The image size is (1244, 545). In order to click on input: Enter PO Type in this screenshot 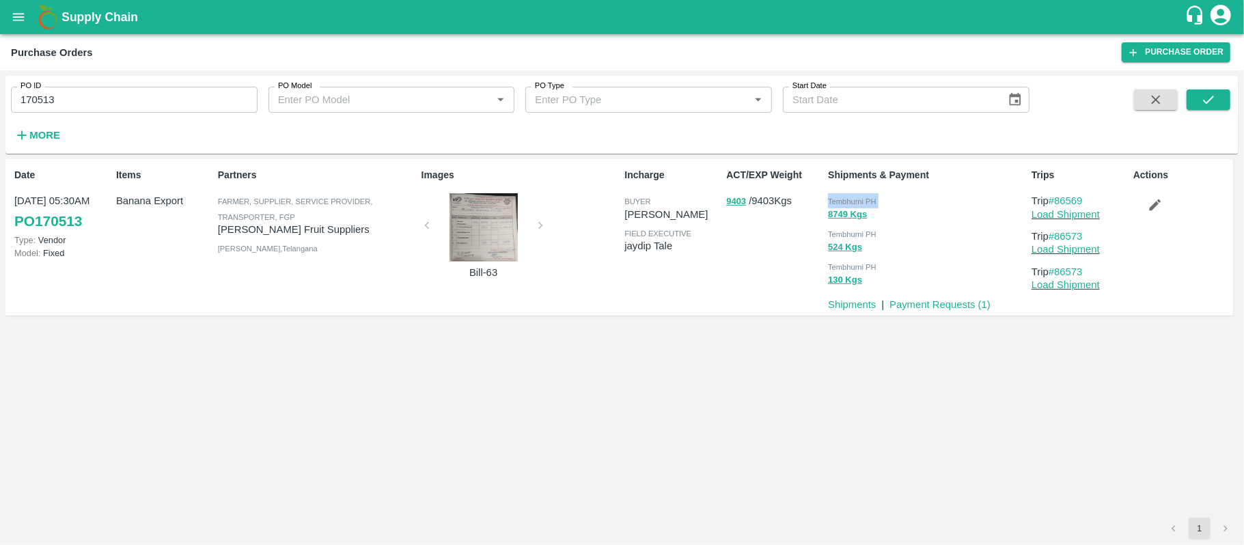, I will do `click(629, 100)`.